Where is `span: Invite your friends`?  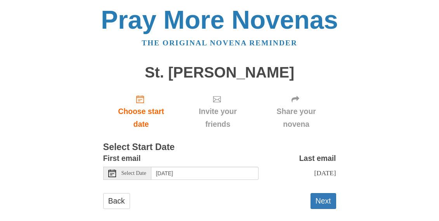
span: Invite your friends is located at coordinates (217, 118).